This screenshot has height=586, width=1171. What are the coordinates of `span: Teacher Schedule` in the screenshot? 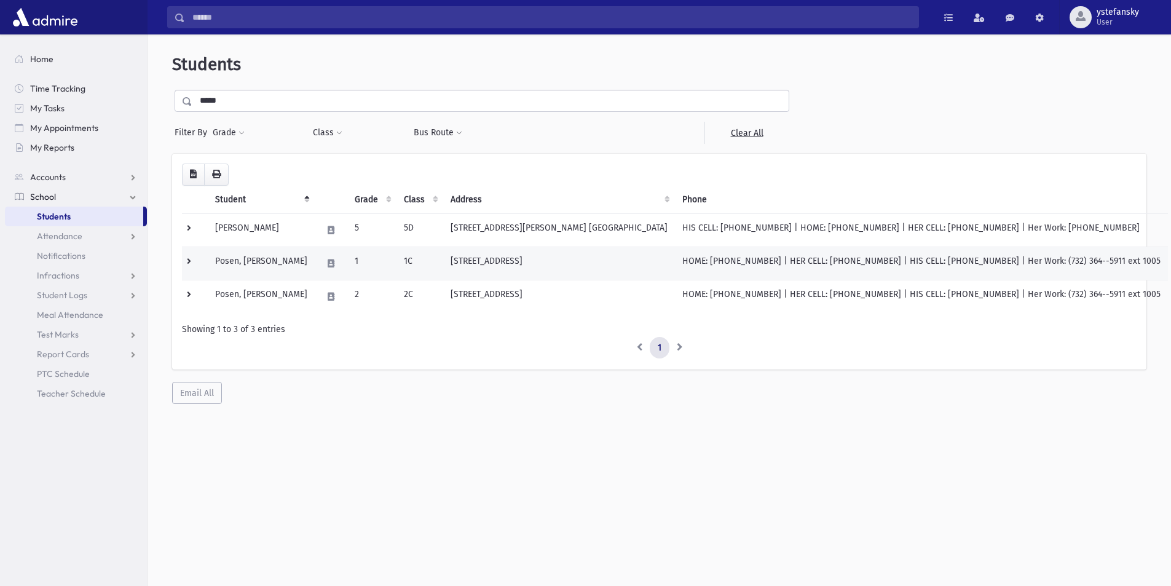 It's located at (71, 394).